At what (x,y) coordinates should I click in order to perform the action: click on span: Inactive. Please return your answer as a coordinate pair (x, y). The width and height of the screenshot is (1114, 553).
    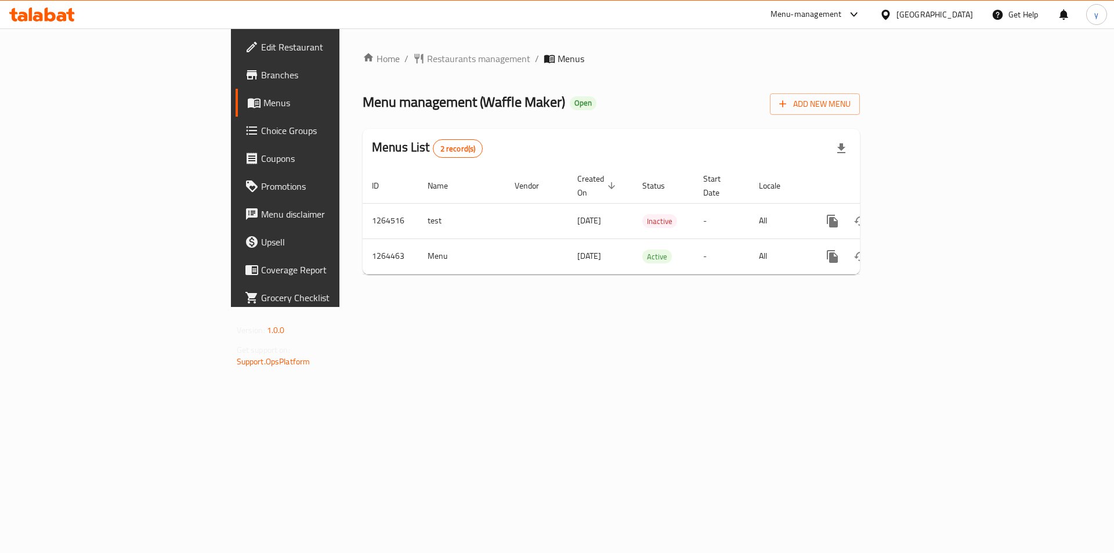
    Looking at the image, I should click on (660, 221).